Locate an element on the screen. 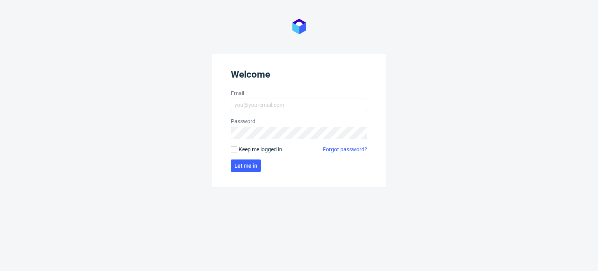 Image resolution: width=598 pixels, height=271 pixels. input: you@youremail.com is located at coordinates (299, 105).